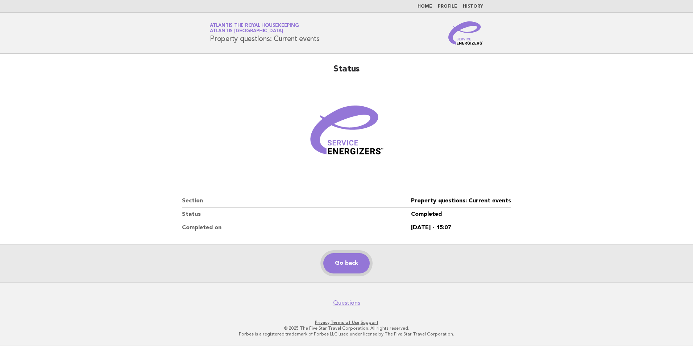  I want to click on dt: Status, so click(296, 214).